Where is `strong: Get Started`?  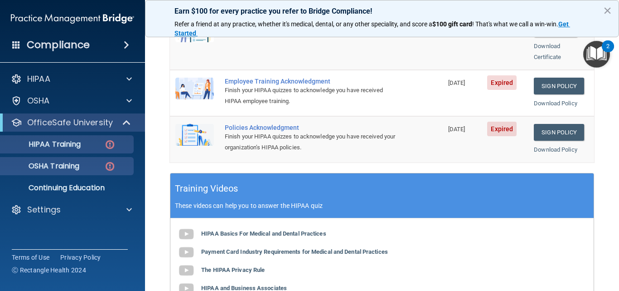
strong: Get Started is located at coordinates (372, 29).